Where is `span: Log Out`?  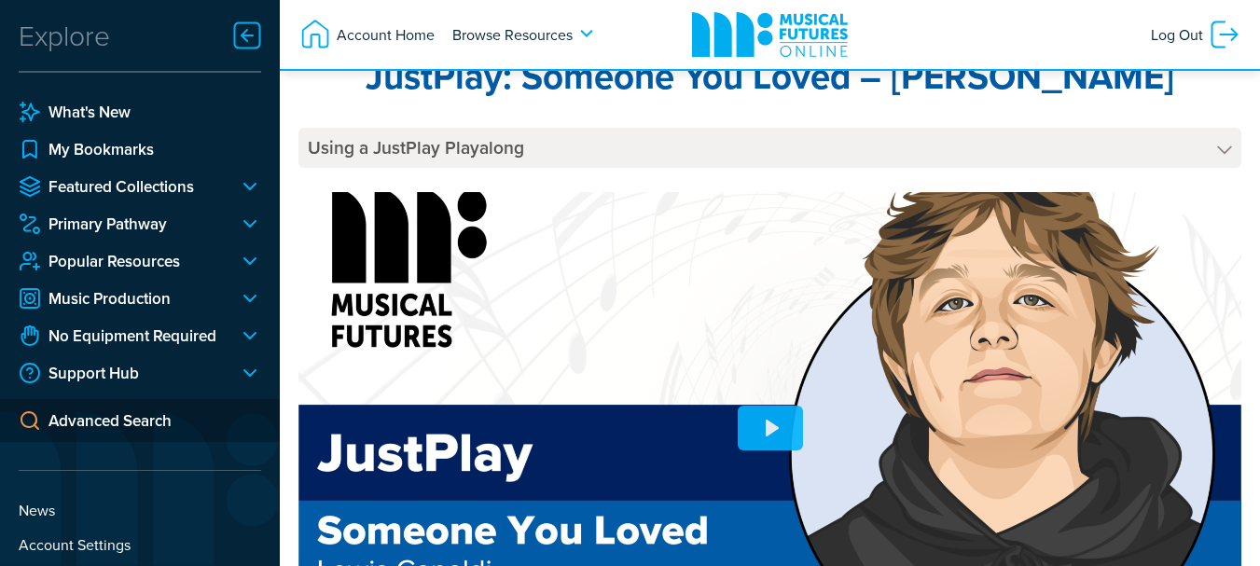
span: Log Out is located at coordinates (1179, 34).